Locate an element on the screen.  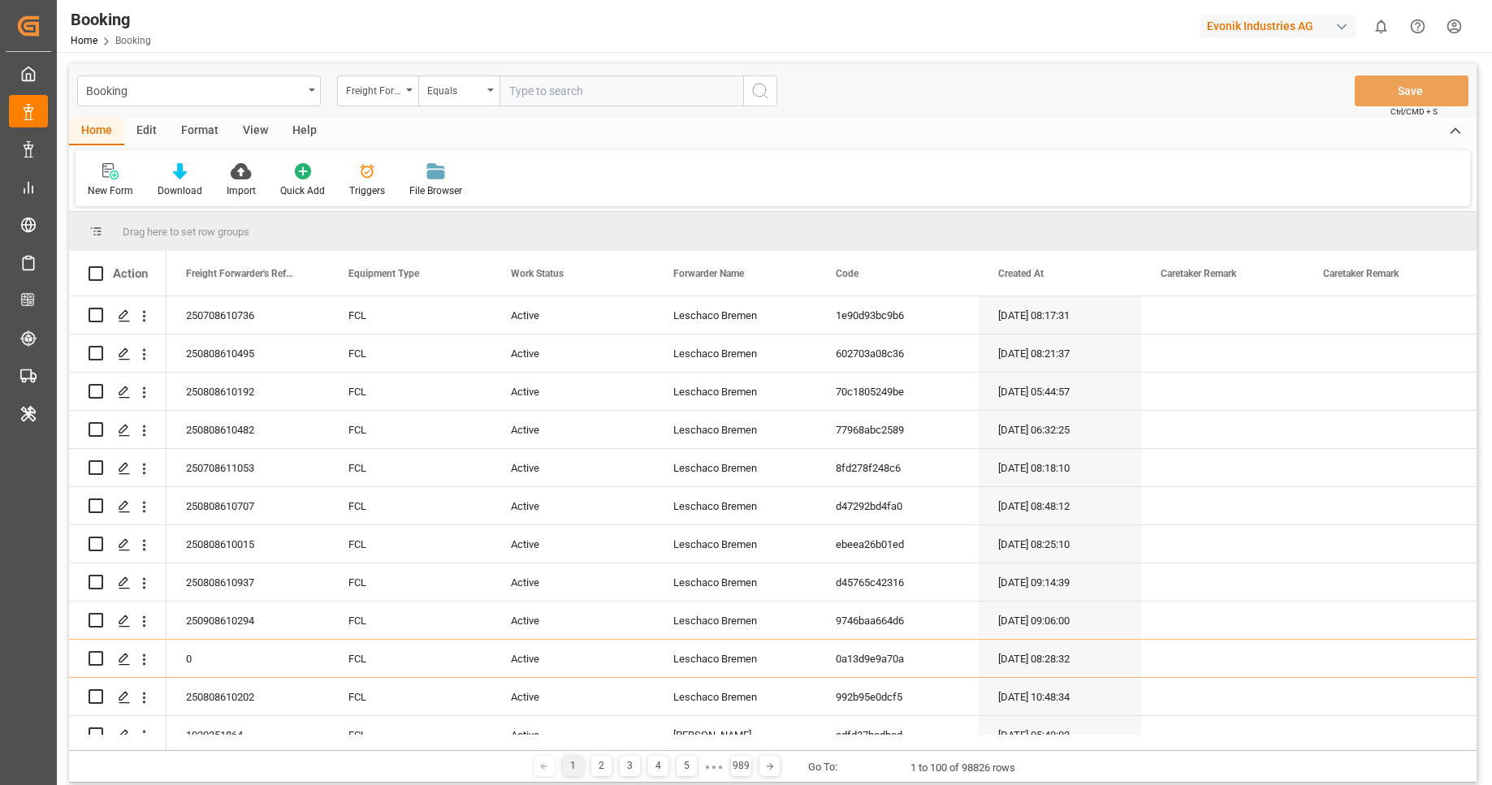
span: Created At is located at coordinates (1021, 274).